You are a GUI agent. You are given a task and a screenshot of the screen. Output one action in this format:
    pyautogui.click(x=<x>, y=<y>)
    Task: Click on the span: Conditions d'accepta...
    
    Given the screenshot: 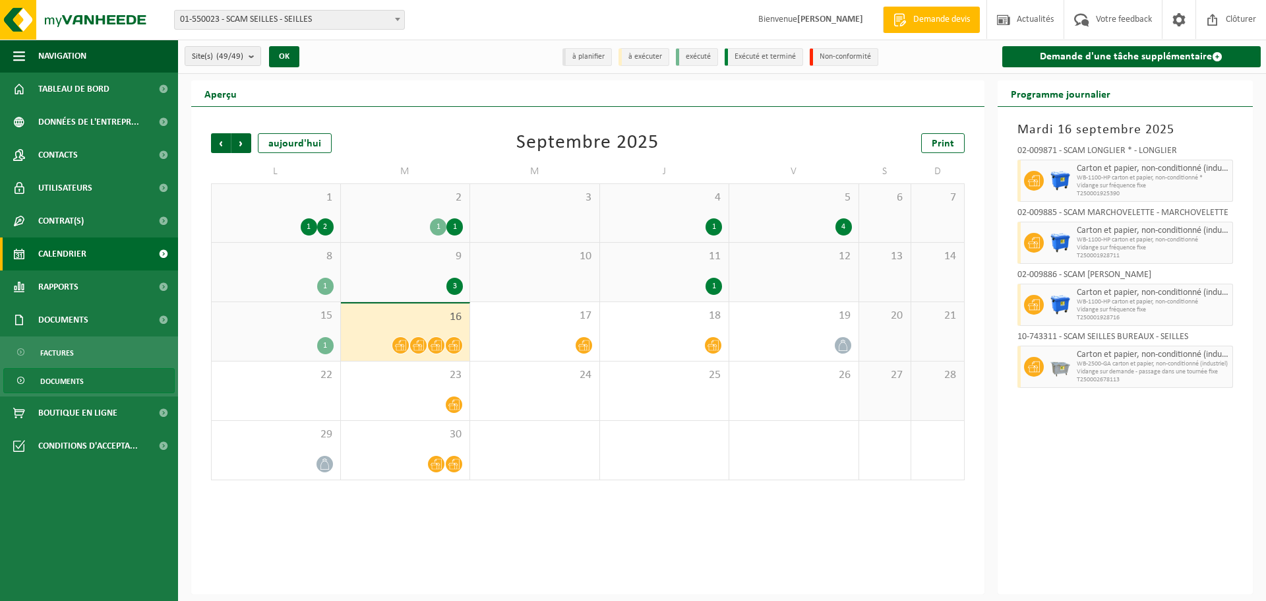 What is the action you would take?
    pyautogui.click(x=88, y=446)
    